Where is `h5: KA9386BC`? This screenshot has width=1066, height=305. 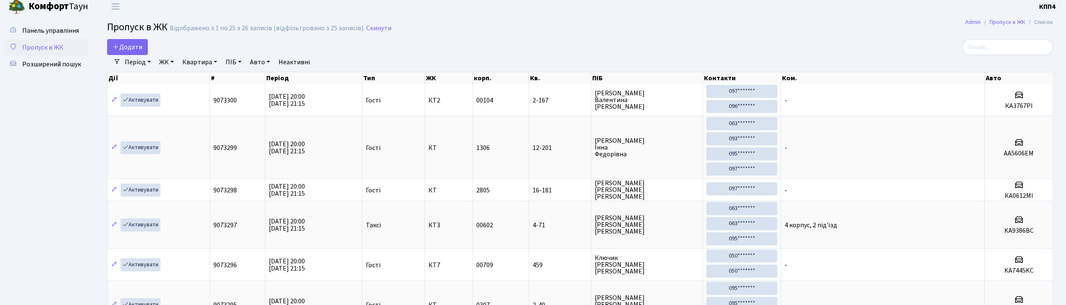
h5: KA9386BC is located at coordinates (1019, 231).